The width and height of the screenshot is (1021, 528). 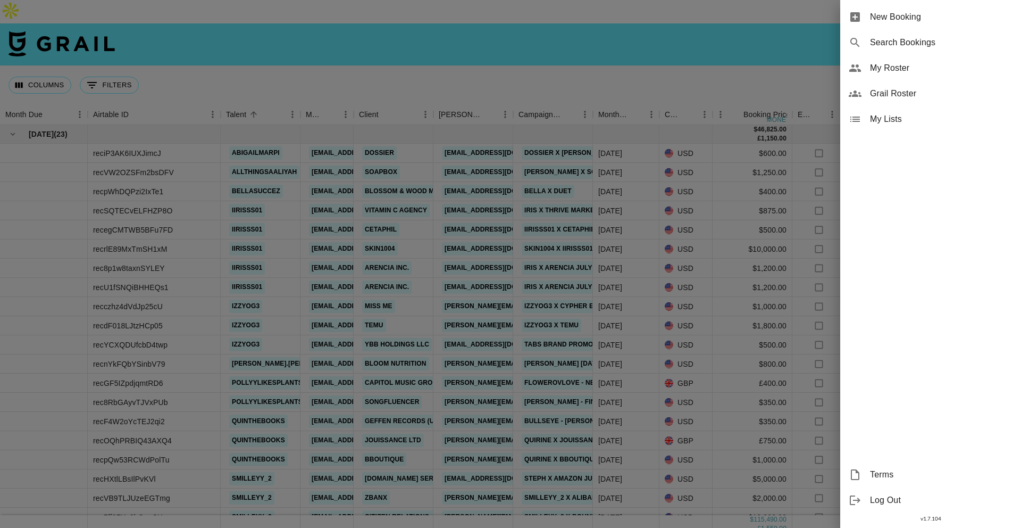 I want to click on div: My Roster, so click(x=931, y=68).